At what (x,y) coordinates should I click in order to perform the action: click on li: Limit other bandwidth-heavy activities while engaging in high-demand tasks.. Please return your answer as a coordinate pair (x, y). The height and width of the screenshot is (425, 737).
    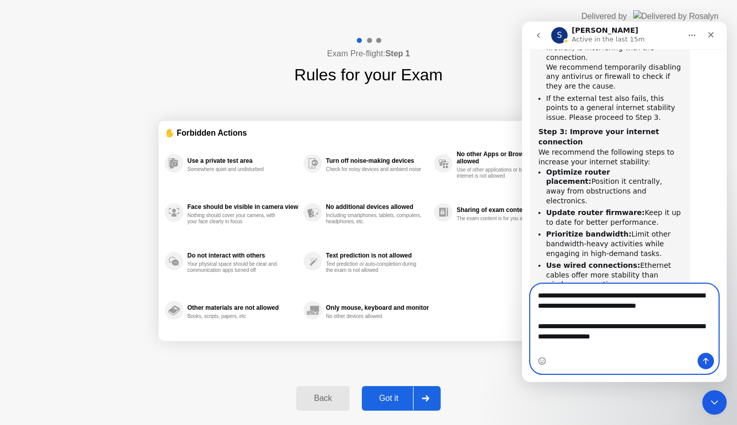
    Looking at the image, I should click on (92, 222).